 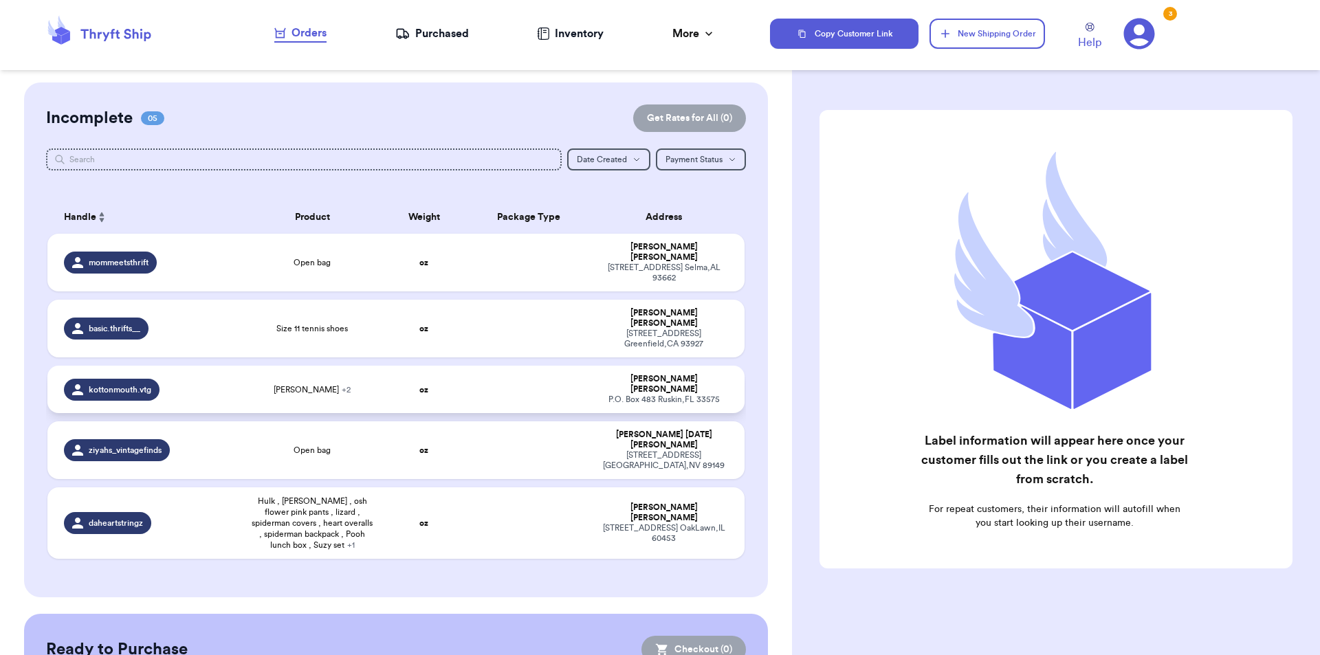 I want to click on th: Package Type, so click(x=528, y=217).